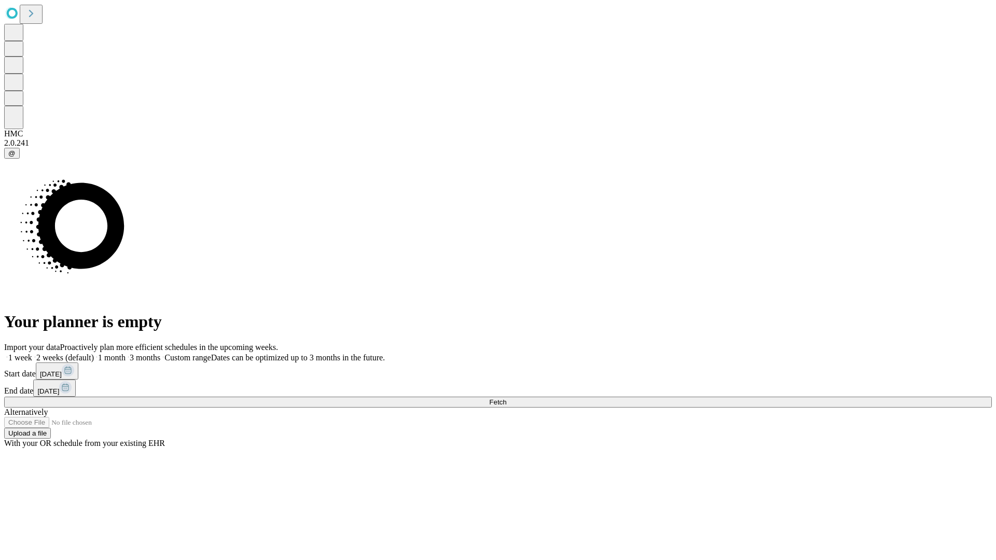 This screenshot has height=560, width=996. What do you see at coordinates (27, 433) in the screenshot?
I see `button: Upload a file` at bounding box center [27, 433].